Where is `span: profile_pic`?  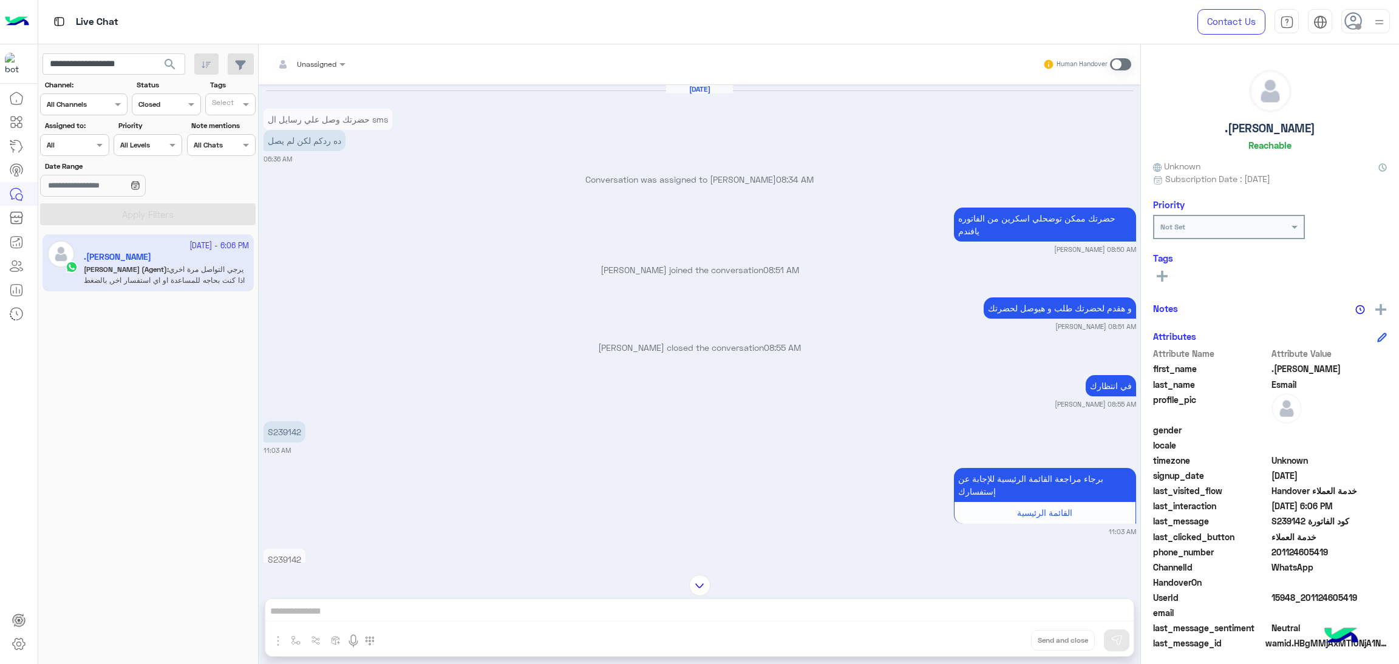
span: profile_pic is located at coordinates (1211, 408).